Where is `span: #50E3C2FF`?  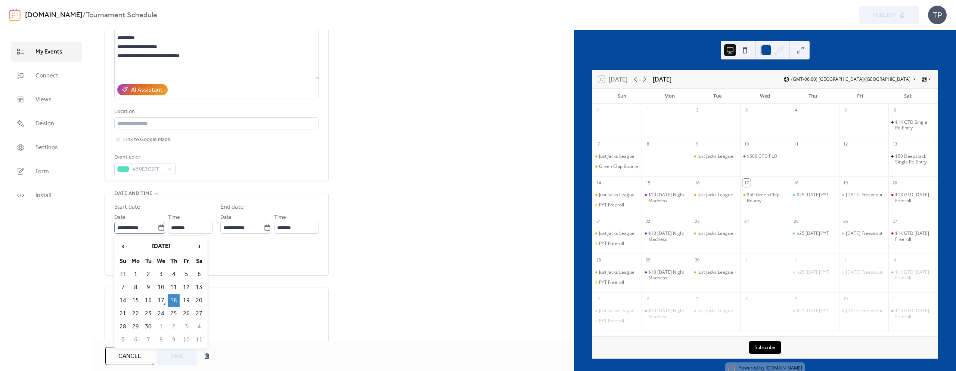 span: #50E3C2FF is located at coordinates (148, 169).